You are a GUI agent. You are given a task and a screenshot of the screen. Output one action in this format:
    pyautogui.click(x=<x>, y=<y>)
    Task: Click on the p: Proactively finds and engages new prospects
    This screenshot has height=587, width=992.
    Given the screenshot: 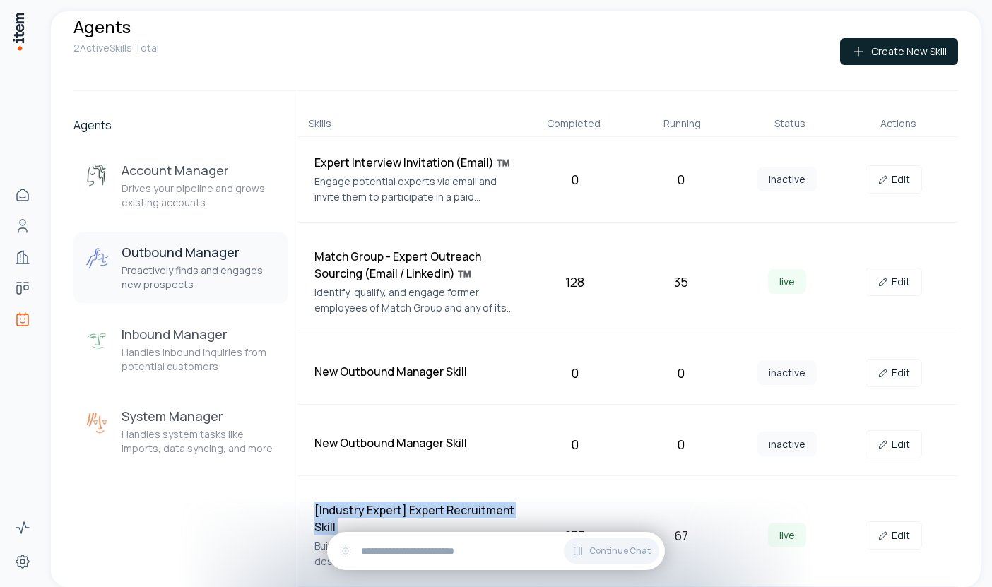 What is the action you would take?
    pyautogui.click(x=199, y=278)
    